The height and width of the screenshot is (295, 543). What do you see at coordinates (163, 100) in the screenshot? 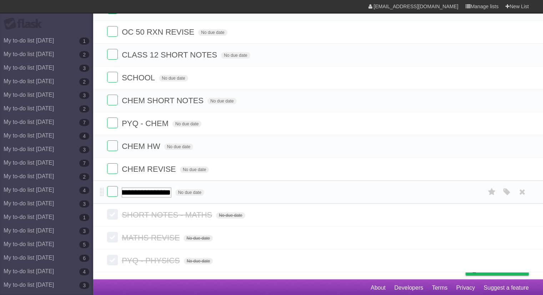
I see `span: CHEM SHORT NOTES` at bounding box center [163, 100].